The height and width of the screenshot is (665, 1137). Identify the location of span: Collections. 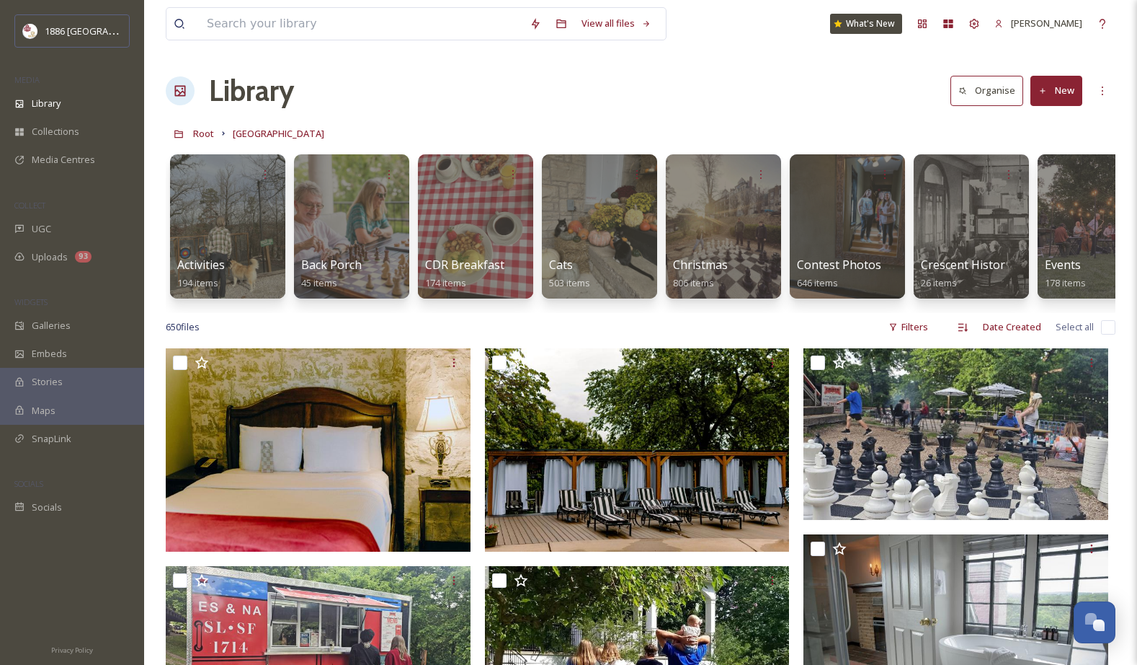
(56, 131).